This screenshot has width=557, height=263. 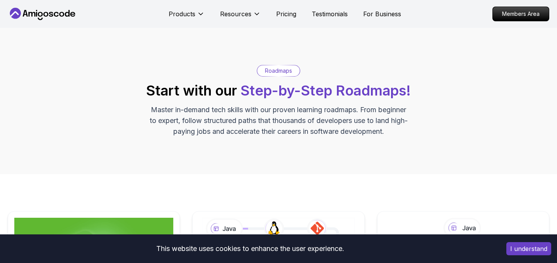 What do you see at coordinates (279, 71) in the screenshot?
I see `p: Roadmaps` at bounding box center [279, 71].